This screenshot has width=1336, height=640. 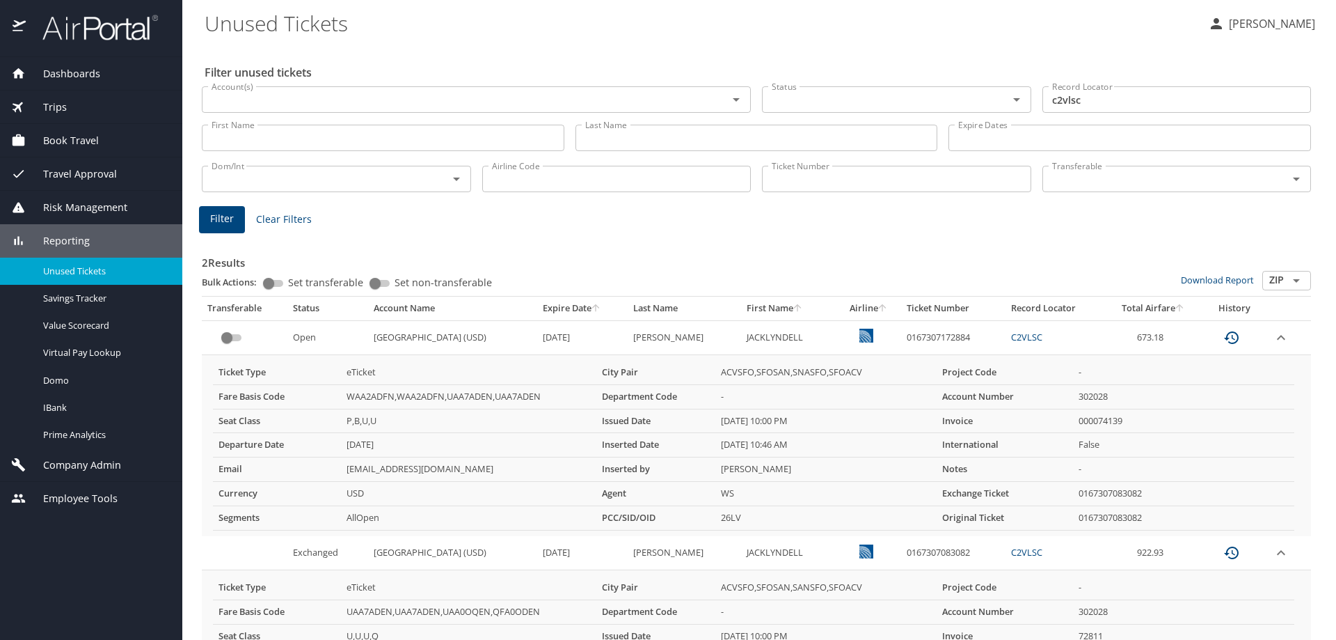 I want to click on th: Airline, so click(x=869, y=308).